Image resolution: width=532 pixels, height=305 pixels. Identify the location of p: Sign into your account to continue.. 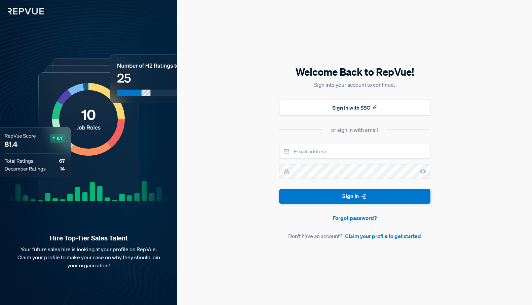
(355, 85).